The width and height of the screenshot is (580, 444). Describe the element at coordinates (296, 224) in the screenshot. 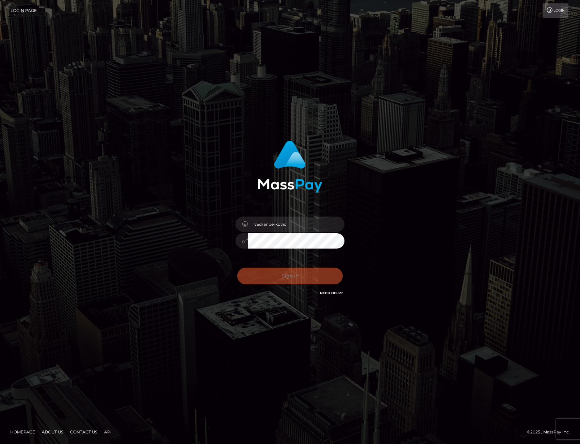

I see `input: Username...` at that location.